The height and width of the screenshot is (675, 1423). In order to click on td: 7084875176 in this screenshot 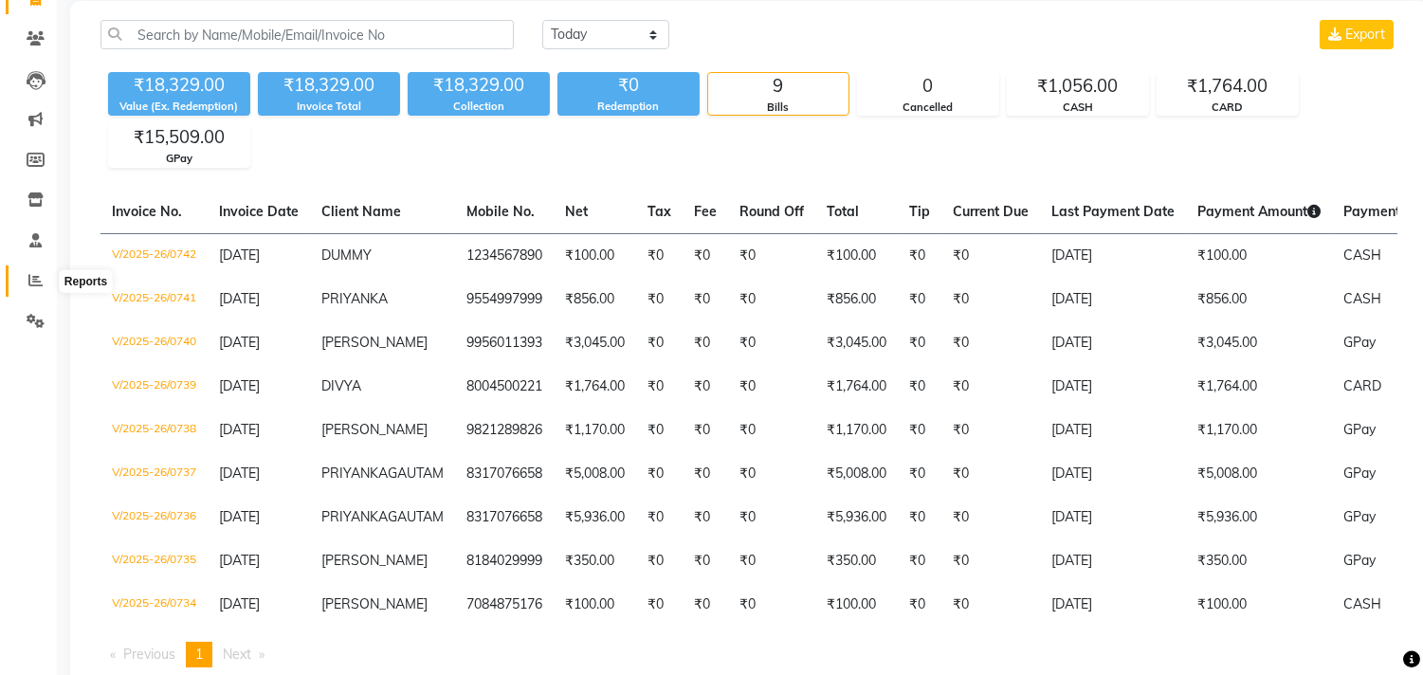, I will do `click(505, 605)`.